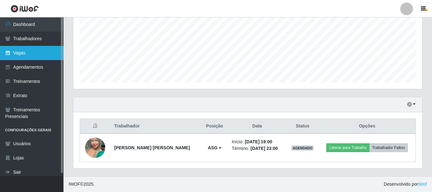 The image size is (432, 192). Describe the element at coordinates (74, 185) in the screenshot. I see `span: IWOF` at that location.